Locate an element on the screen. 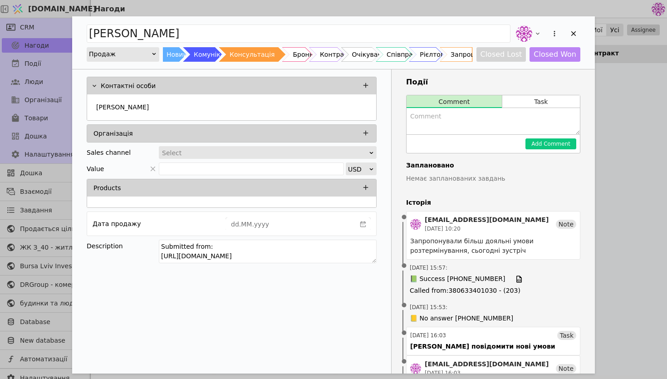 This screenshot has width=667, height=379. div: Новий is located at coordinates (177, 54).